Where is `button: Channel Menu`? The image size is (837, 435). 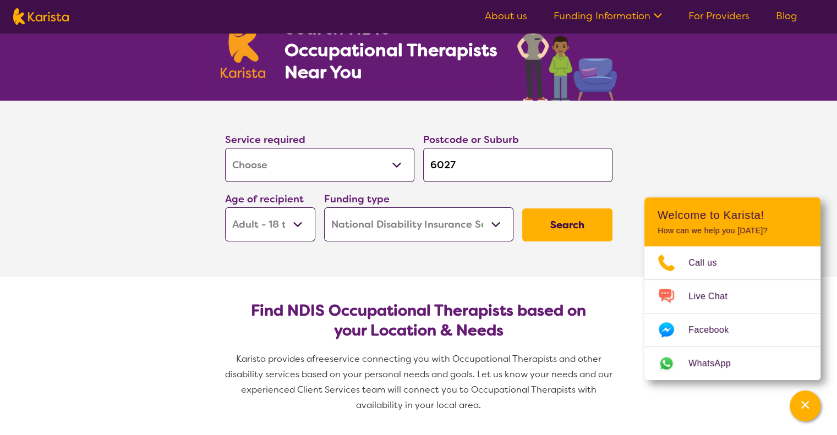
button: Channel Menu is located at coordinates (805, 406).